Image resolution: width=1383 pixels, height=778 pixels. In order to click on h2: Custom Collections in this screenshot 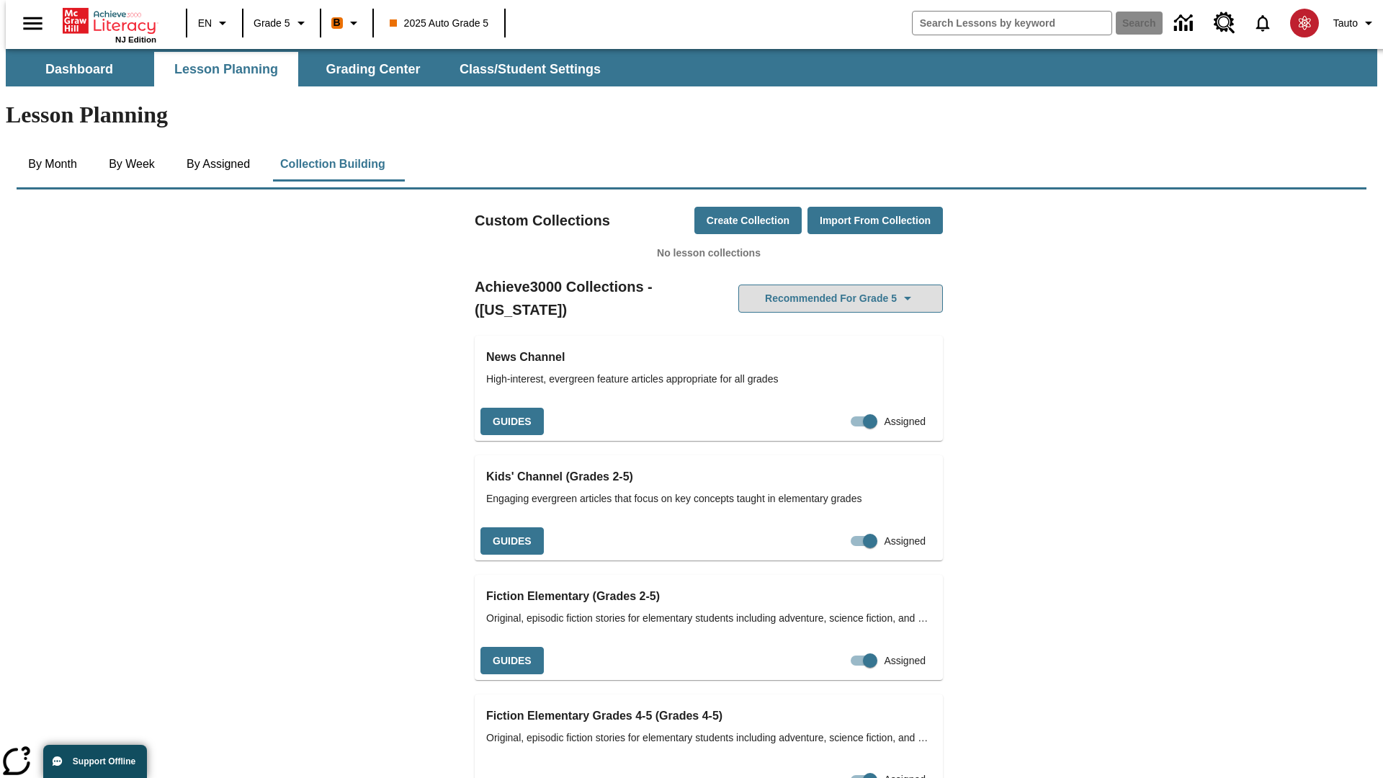, I will do `click(542, 220)`.